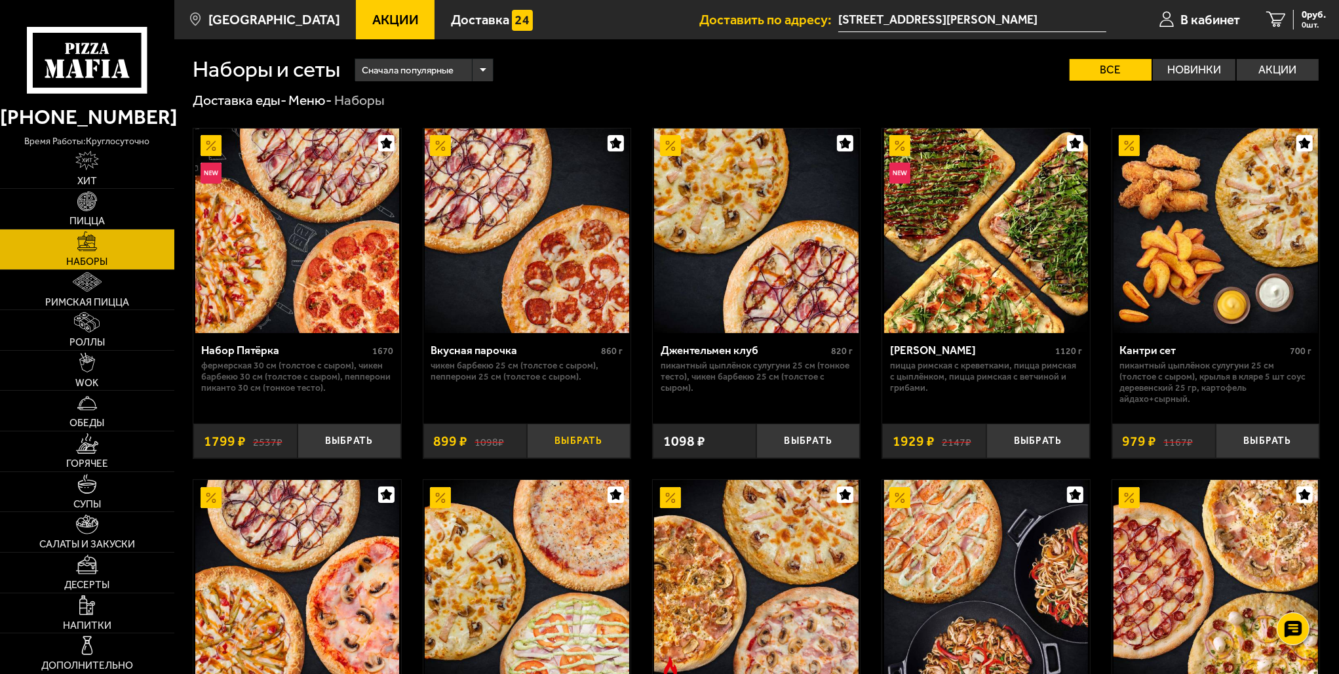 The image size is (1339, 674). I want to click on span: Наборы, so click(87, 262).